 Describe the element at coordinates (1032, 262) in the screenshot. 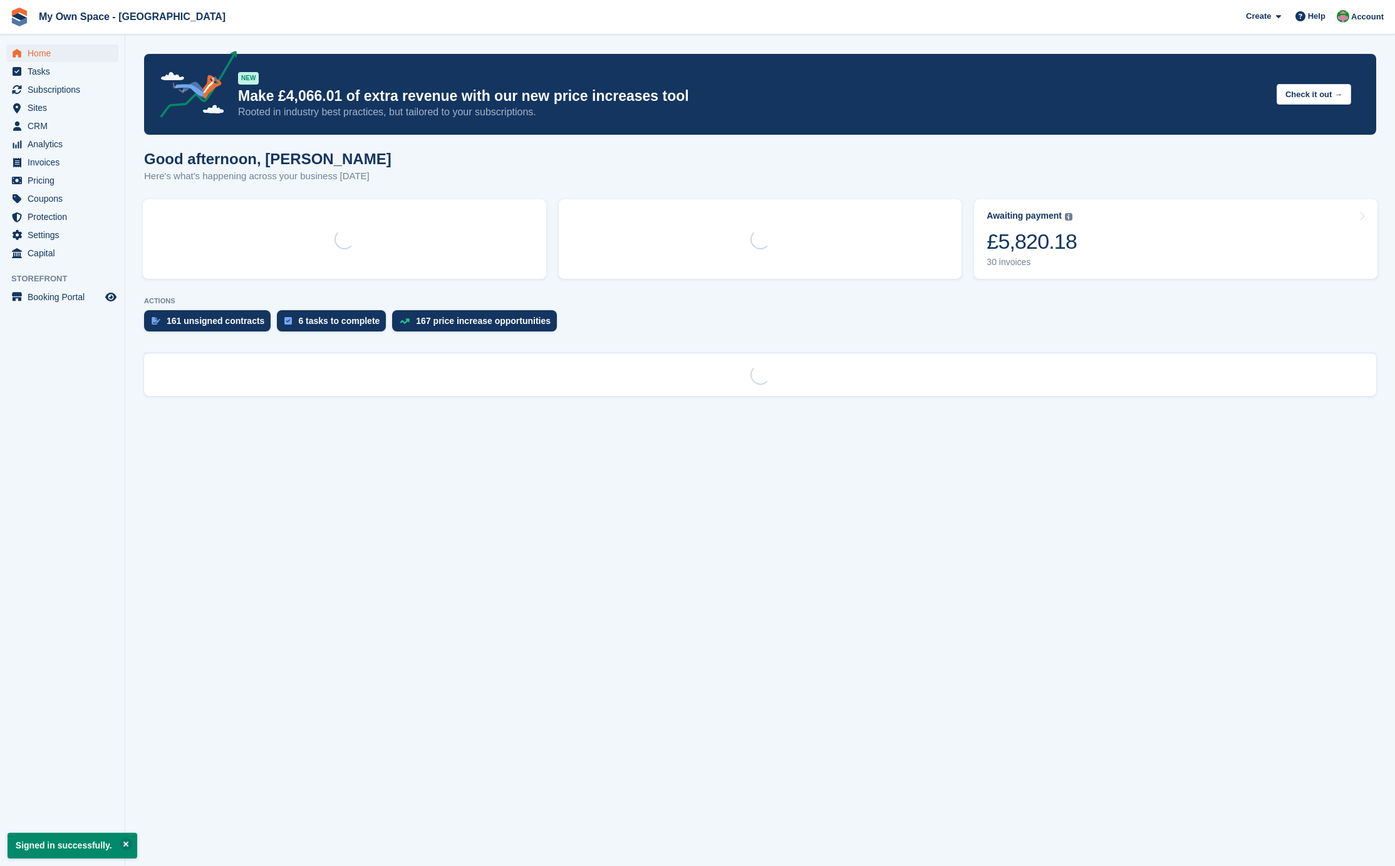

I see `div: 30 invoices` at that location.